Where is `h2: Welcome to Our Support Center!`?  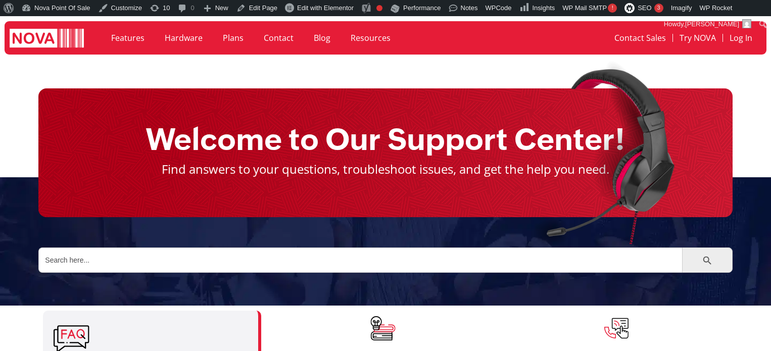 h2: Welcome to Our Support Center! is located at coordinates (385, 139).